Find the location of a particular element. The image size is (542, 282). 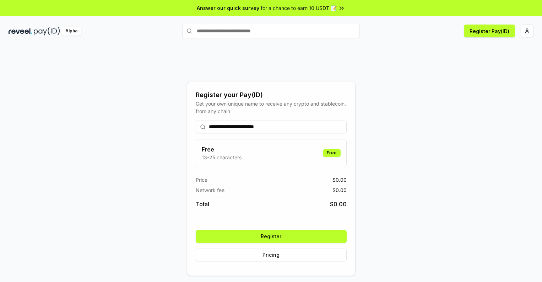

div: Register your Pay(ID) is located at coordinates (271, 95).